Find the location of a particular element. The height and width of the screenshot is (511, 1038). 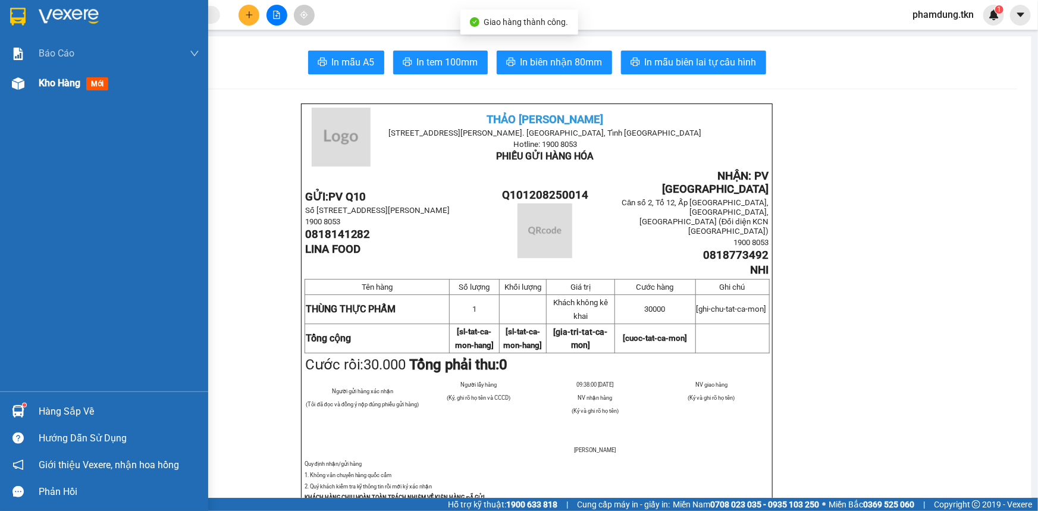

span: [ghi-chu-tat-ca-mon] is located at coordinates (732, 309).